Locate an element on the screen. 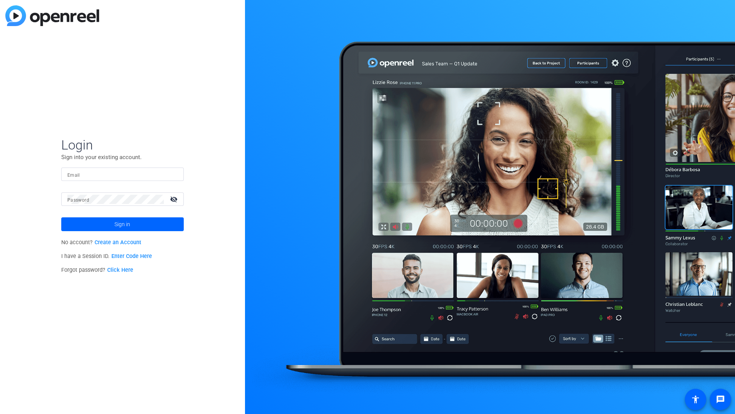 This screenshot has width=735, height=414. input: Enter Email Address is located at coordinates (123, 174).